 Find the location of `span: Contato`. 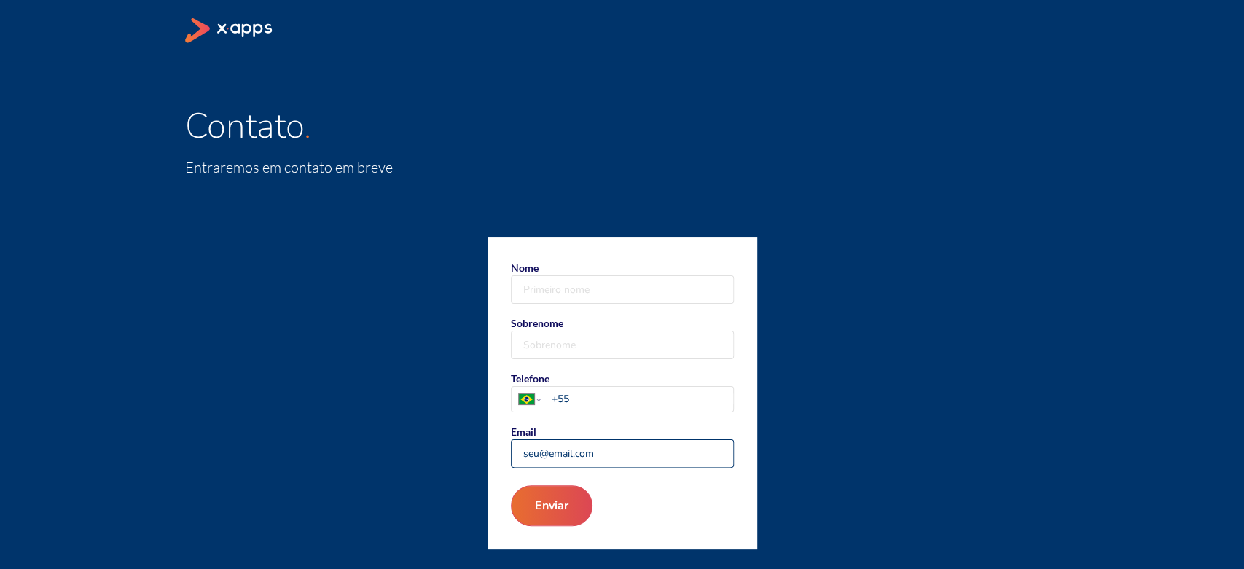

span: Contato is located at coordinates (244, 126).